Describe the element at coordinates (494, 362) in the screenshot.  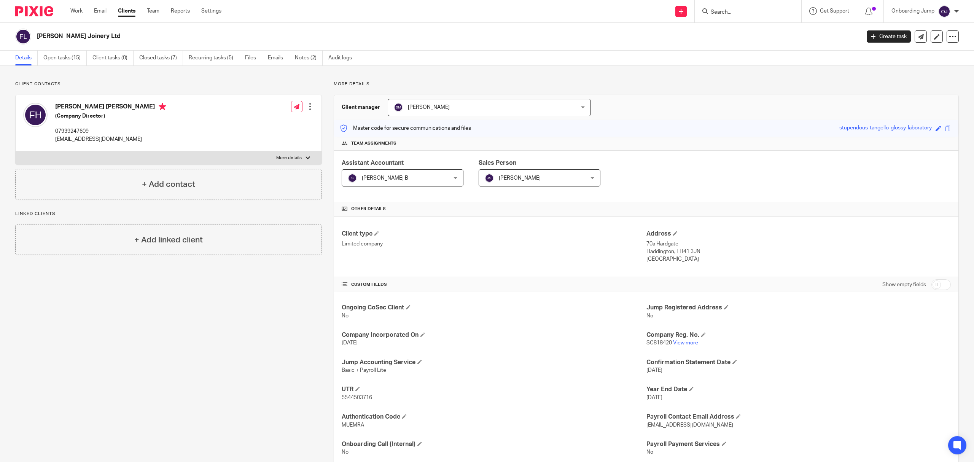
I see `h4: Jump Accounting Service` at that location.